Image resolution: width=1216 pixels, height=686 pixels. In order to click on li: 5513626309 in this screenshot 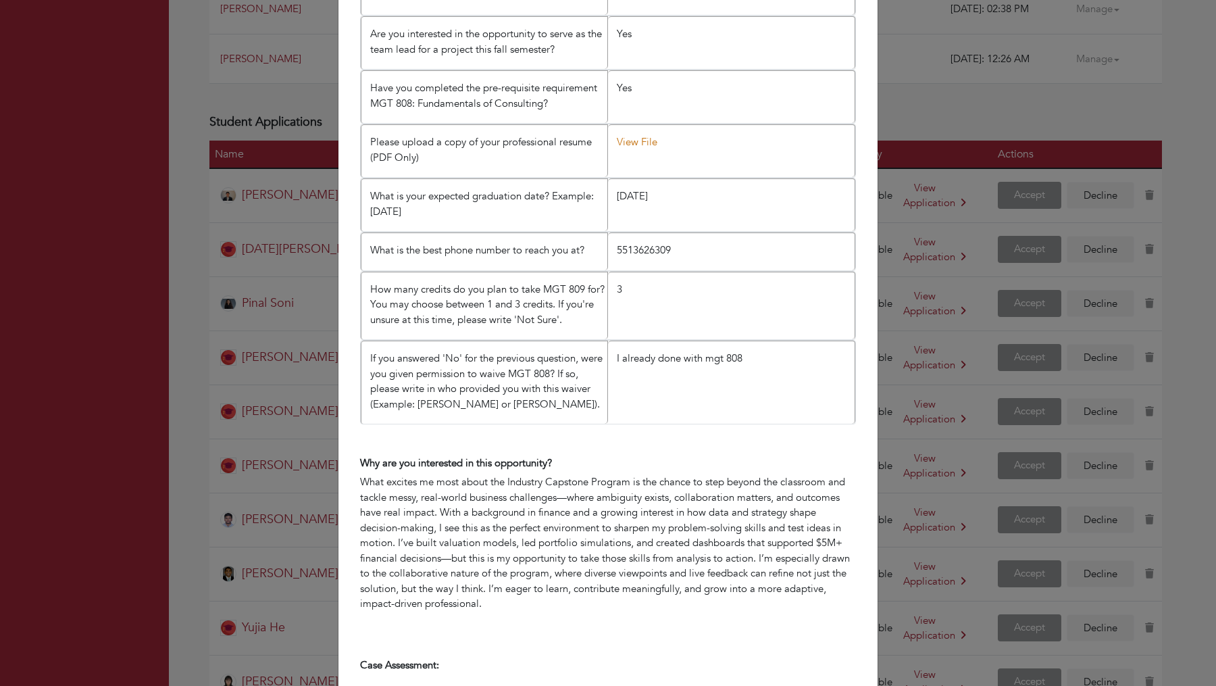, I will do `click(732, 251)`.